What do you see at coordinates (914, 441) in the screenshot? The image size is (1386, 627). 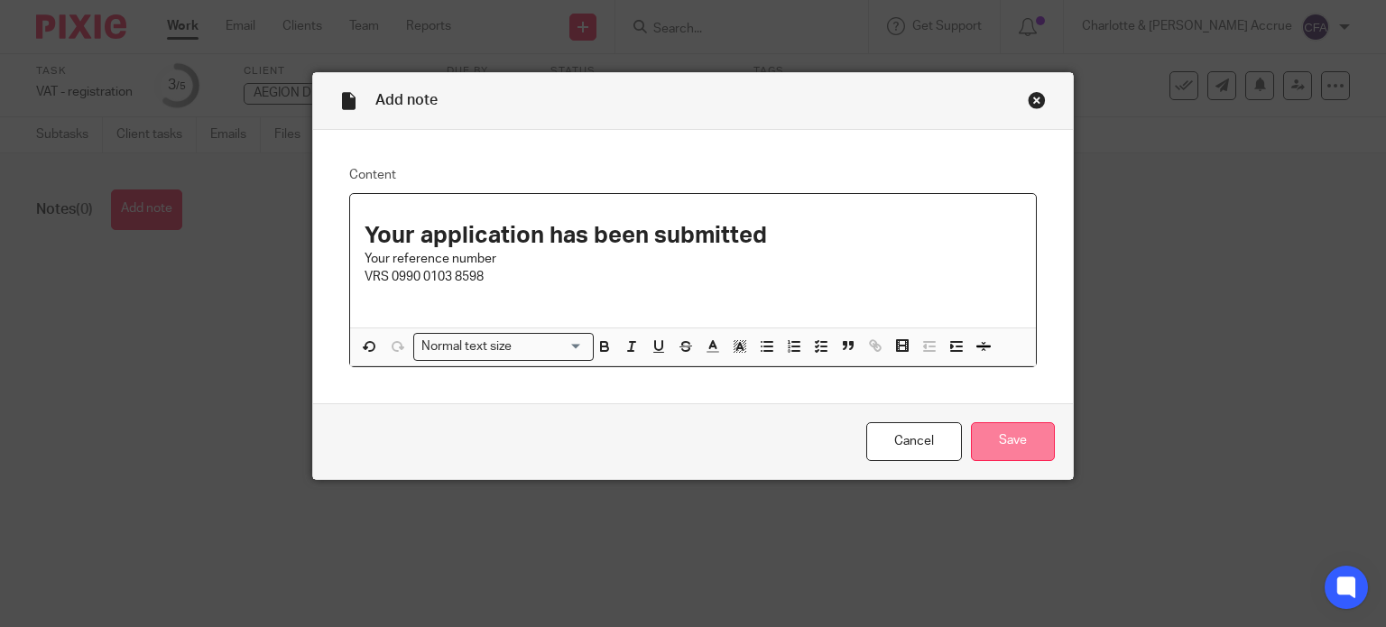 I see `a: Cancel` at bounding box center [914, 441].